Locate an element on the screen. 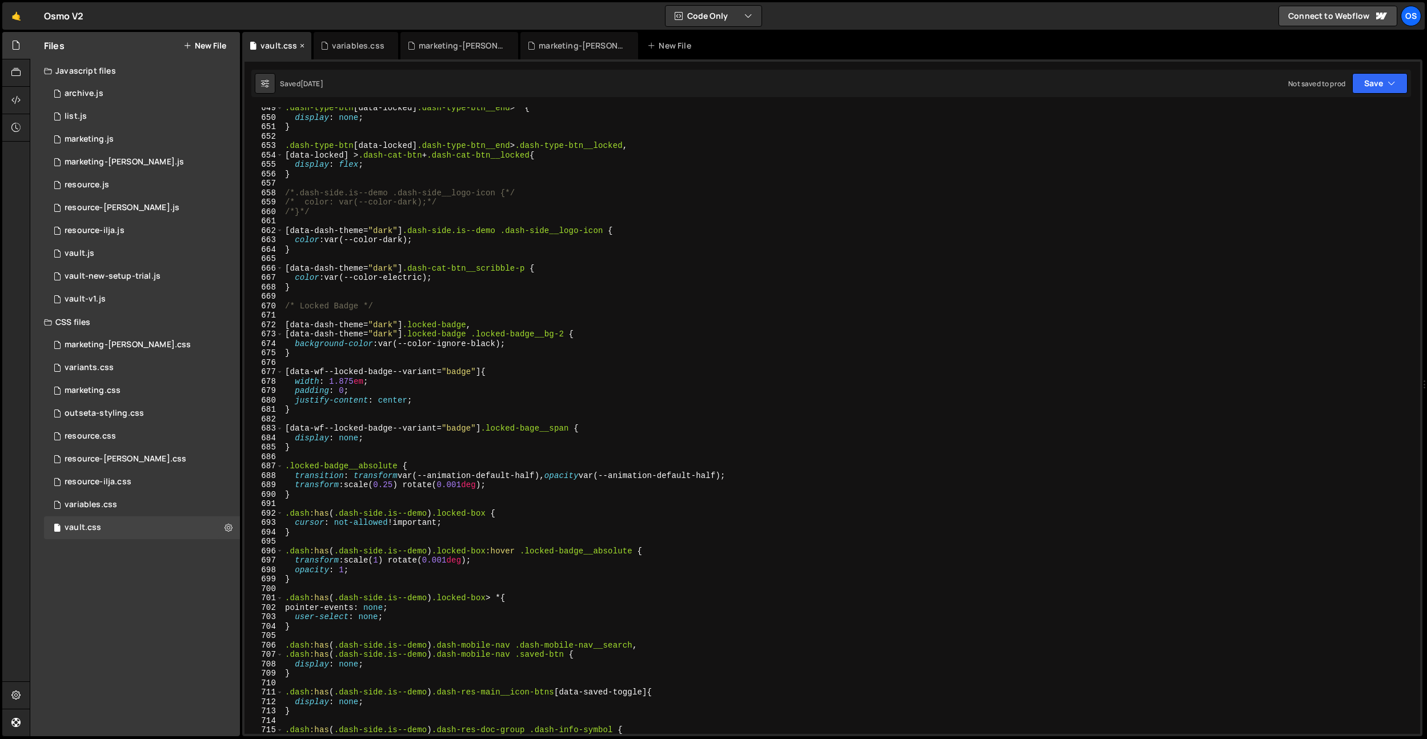  div: 660 is located at coordinates (264, 212).